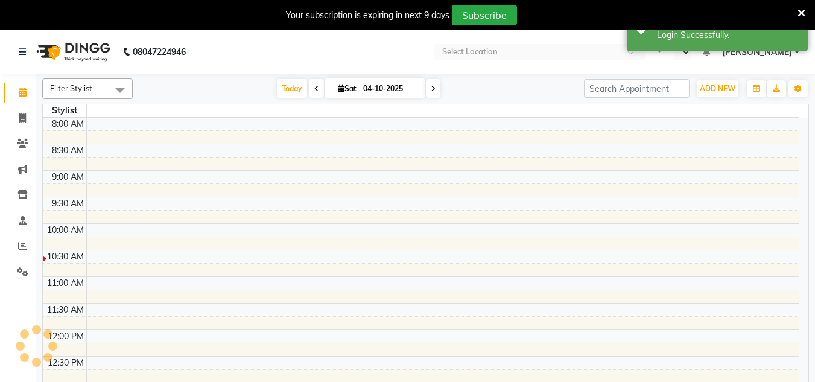 The width and height of the screenshot is (815, 382). I want to click on div: Select Location, so click(470, 52).